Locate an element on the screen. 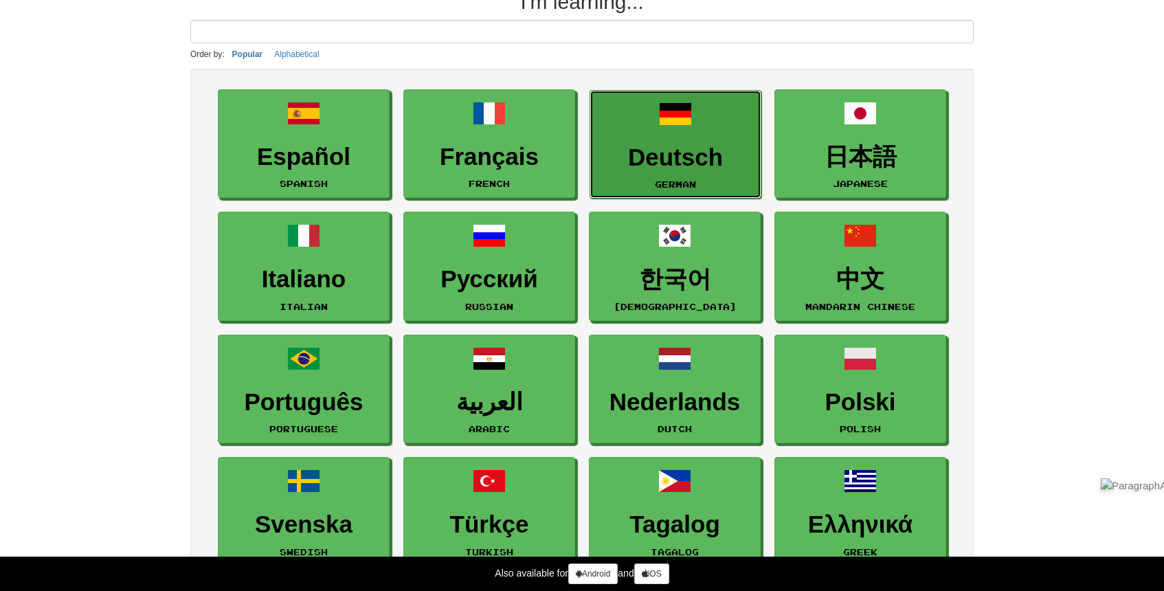 This screenshot has width=1164, height=591. h3: Italiano is located at coordinates (304, 279).